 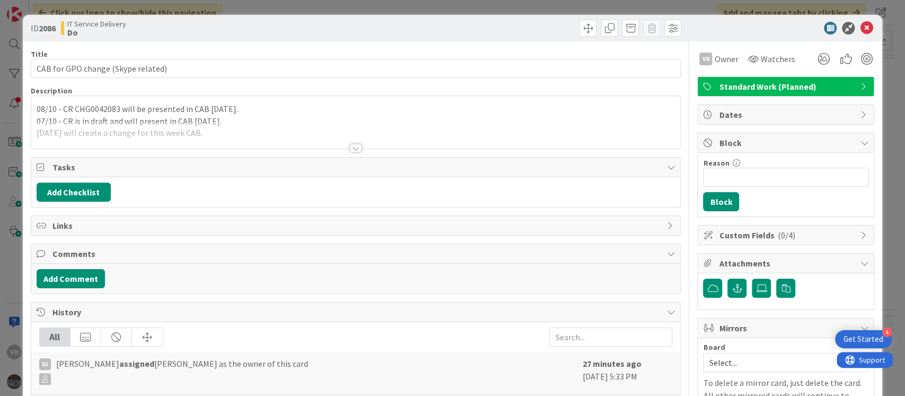 What do you see at coordinates (706, 59) in the screenshot?
I see `div: VK` at bounding box center [706, 59].